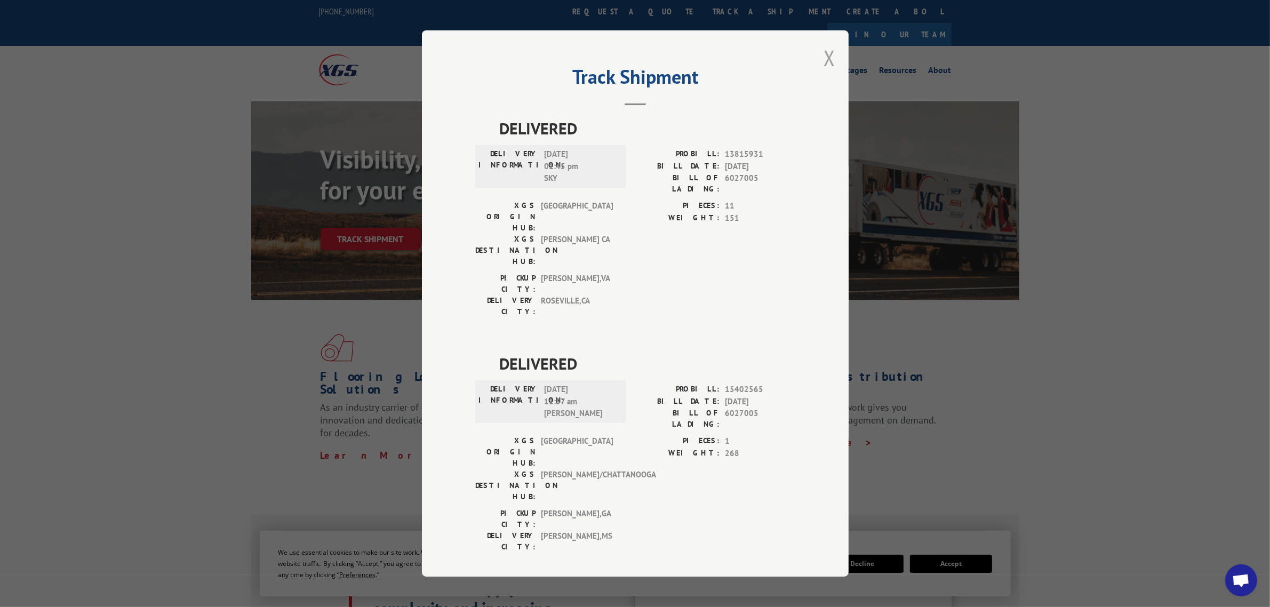  I want to click on span: 11, so click(760, 206).